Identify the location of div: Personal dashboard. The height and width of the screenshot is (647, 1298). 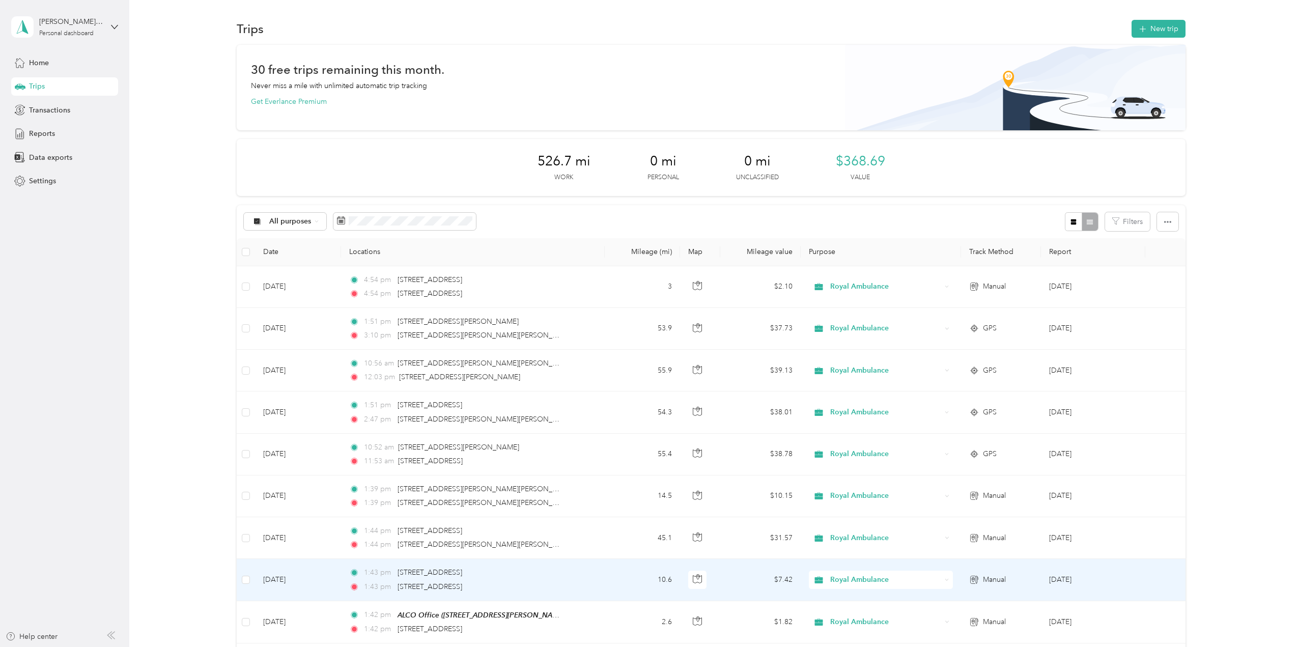
(66, 34).